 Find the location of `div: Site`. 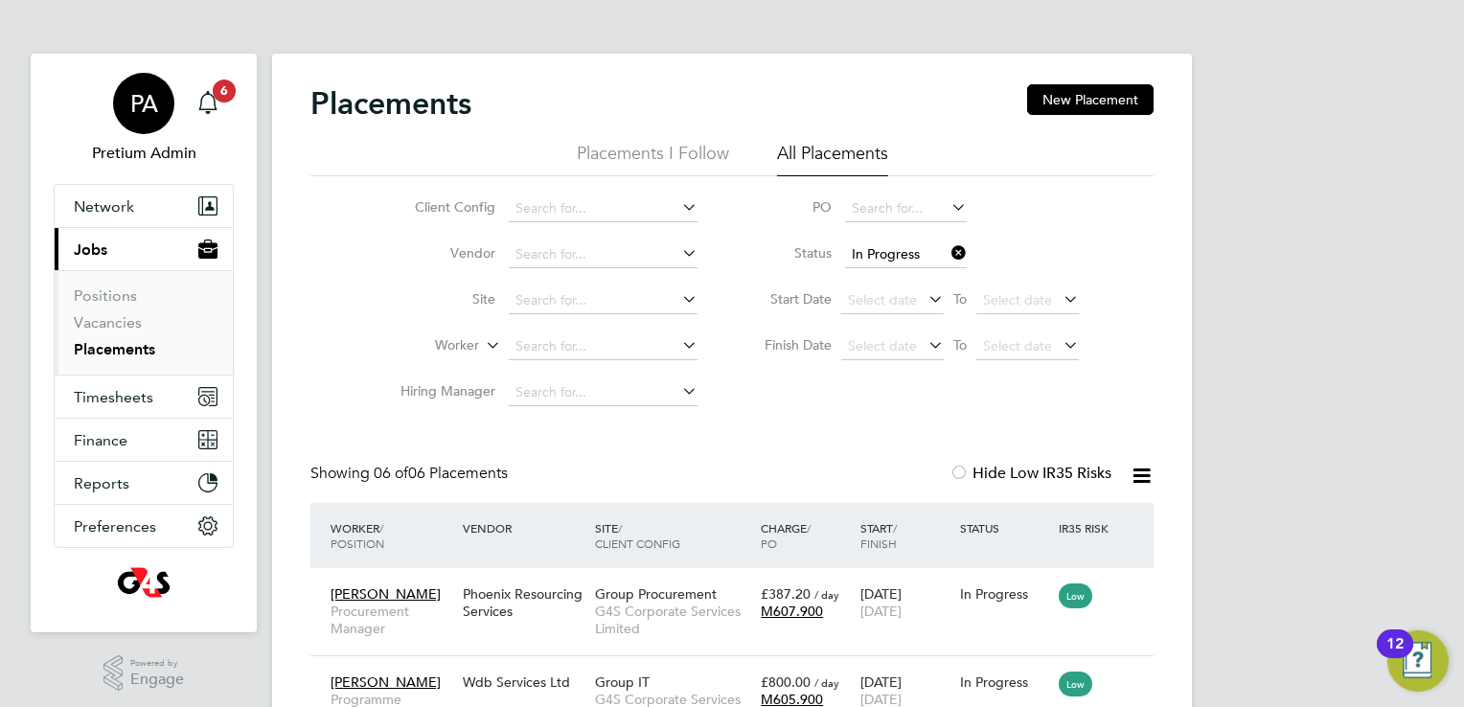

div: Site is located at coordinates (673, 536).